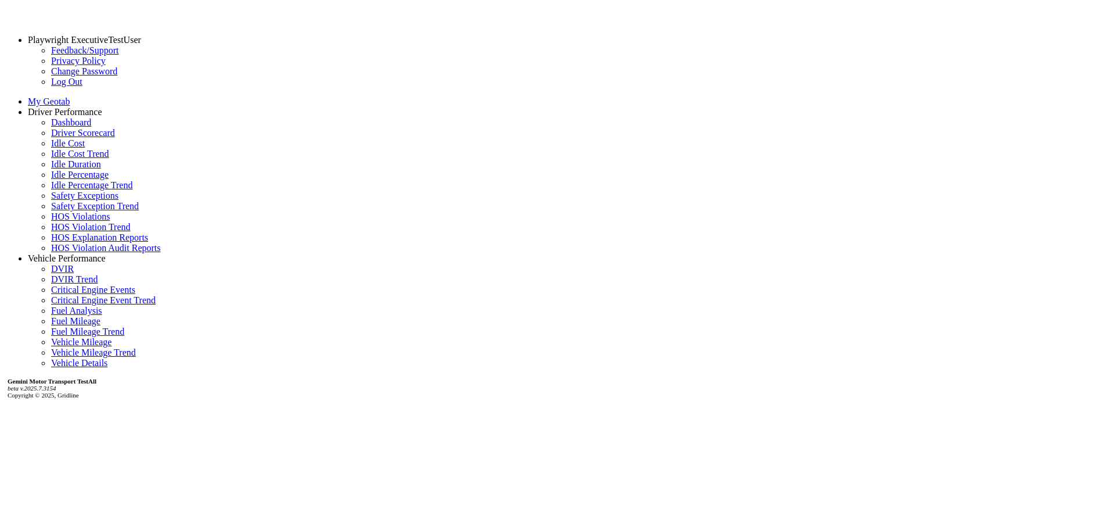  Describe the element at coordinates (67, 258) in the screenshot. I see `a: Vehicle Performance` at that location.